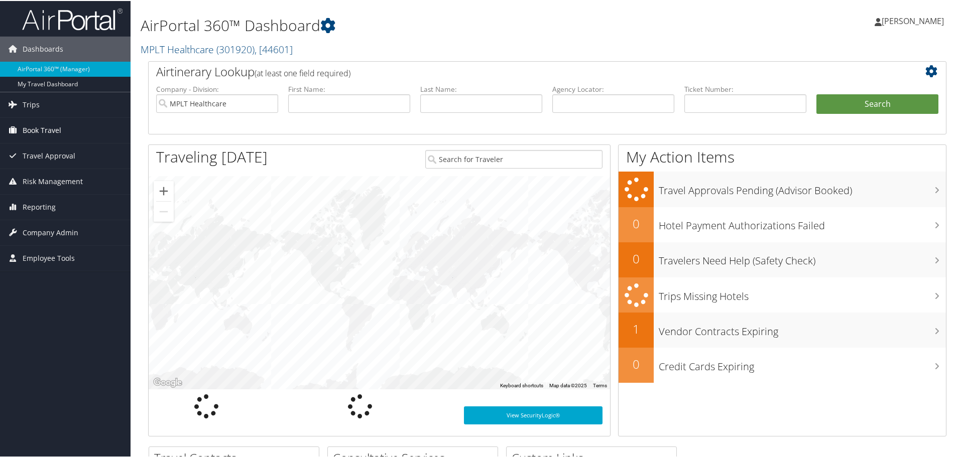 Image resolution: width=960 pixels, height=457 pixels. What do you see at coordinates (481, 88) in the screenshot?
I see `label: Last Name:` at bounding box center [481, 88].